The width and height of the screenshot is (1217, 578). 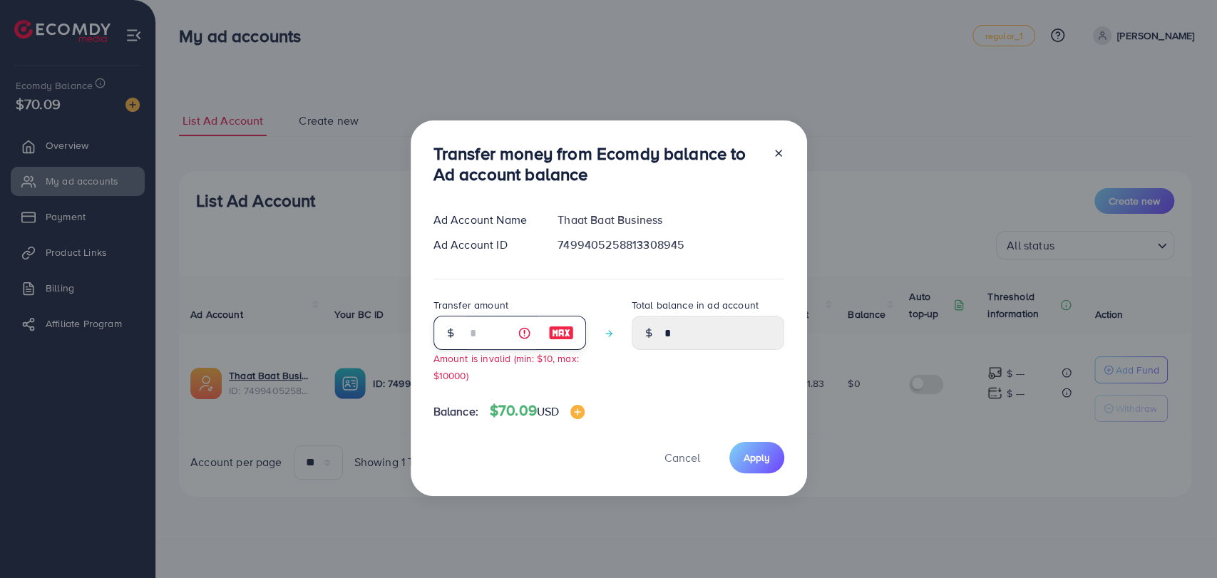 I want to click on div: Ad Account Name, so click(x=484, y=220).